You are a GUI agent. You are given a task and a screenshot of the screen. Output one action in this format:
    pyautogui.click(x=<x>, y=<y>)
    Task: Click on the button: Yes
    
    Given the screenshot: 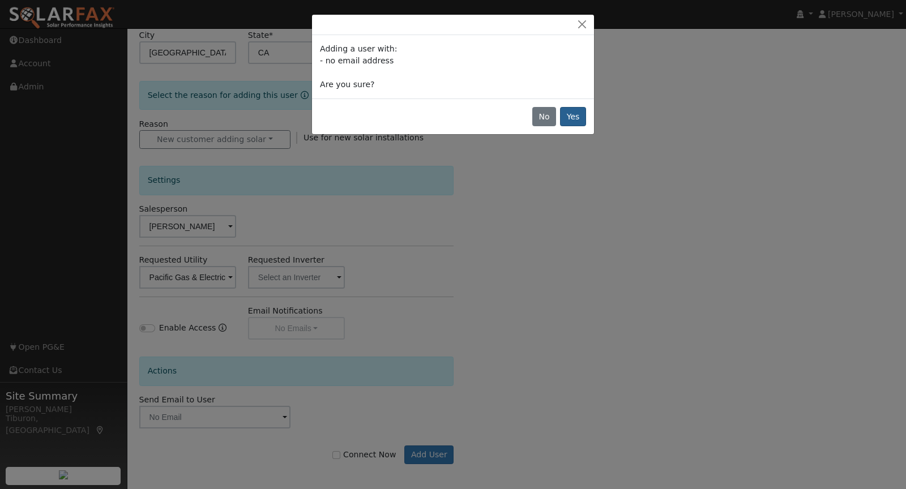 What is the action you would take?
    pyautogui.click(x=573, y=117)
    